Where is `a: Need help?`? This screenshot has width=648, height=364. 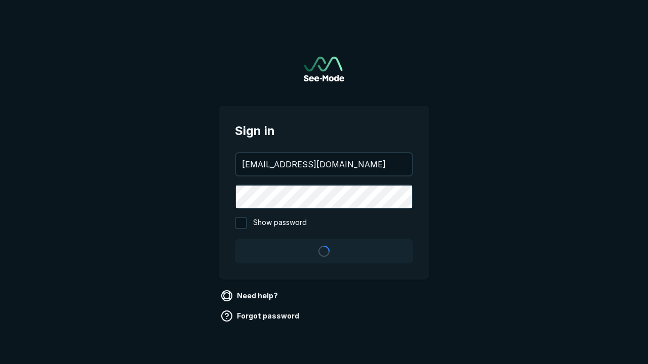
a: Need help? is located at coordinates (250, 296).